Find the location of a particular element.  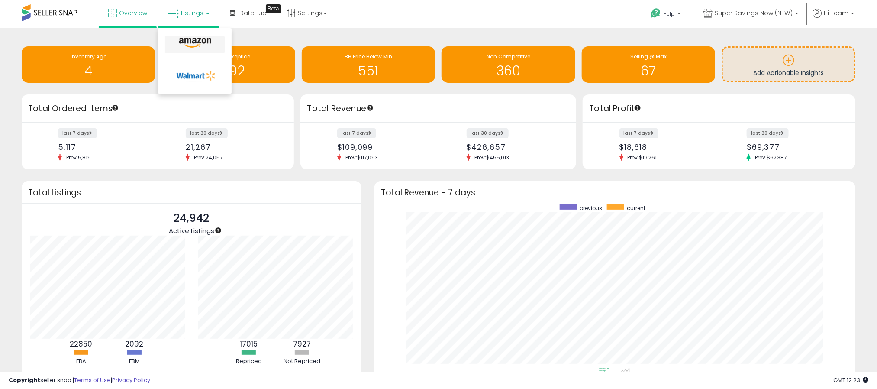

a: Privacy Policy is located at coordinates (131, 380).